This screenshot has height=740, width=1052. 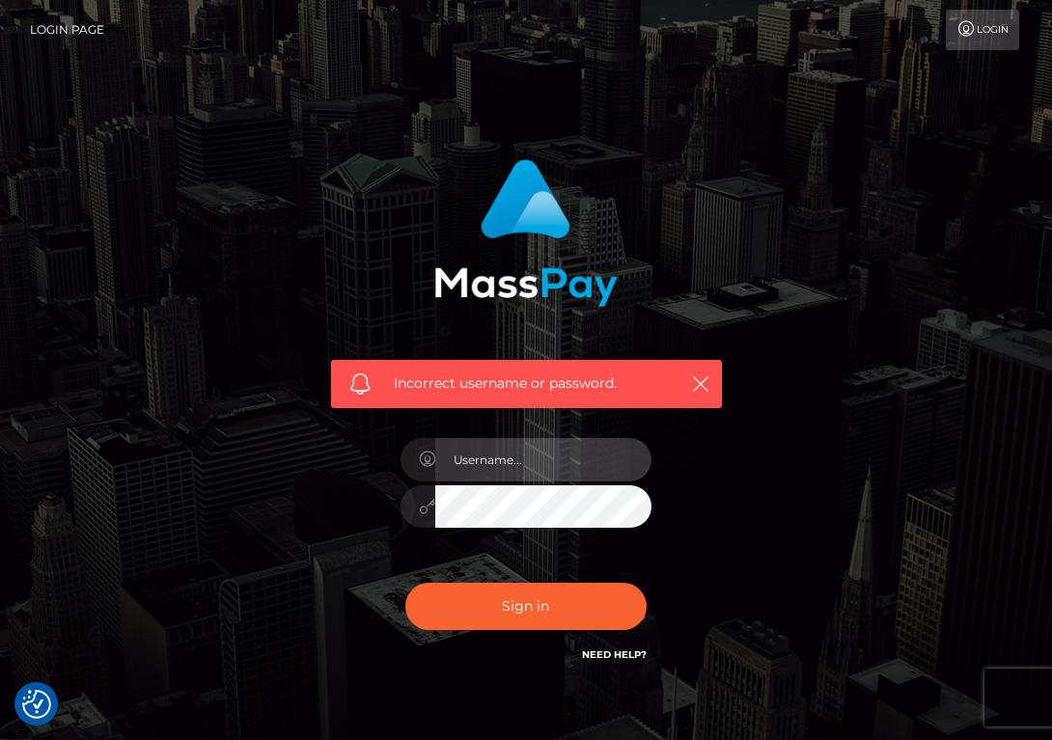 What do you see at coordinates (37, 704) in the screenshot?
I see `img: Revisit consent button` at bounding box center [37, 704].